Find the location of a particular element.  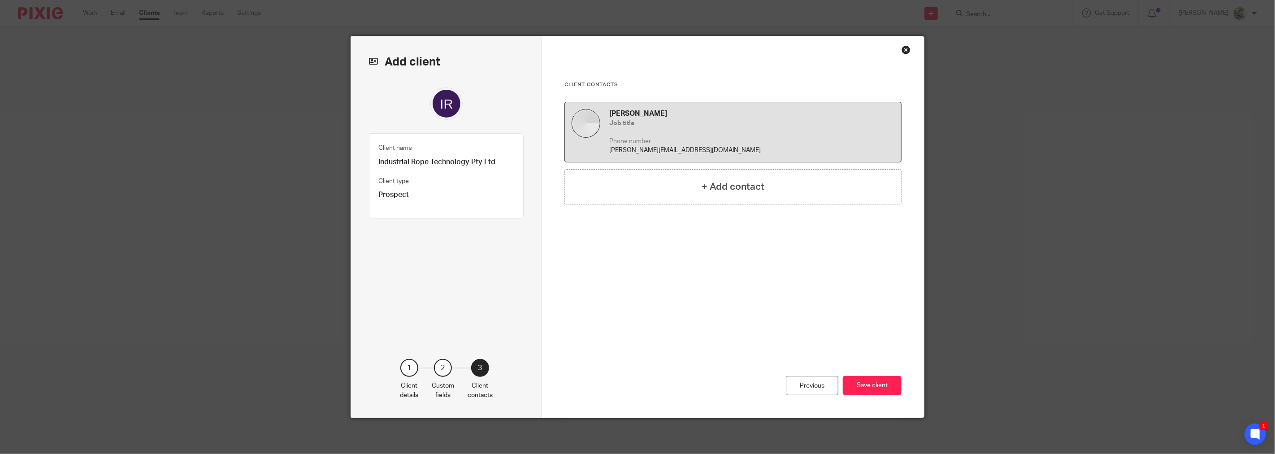

h3: Client contacts is located at coordinates (733, 85).